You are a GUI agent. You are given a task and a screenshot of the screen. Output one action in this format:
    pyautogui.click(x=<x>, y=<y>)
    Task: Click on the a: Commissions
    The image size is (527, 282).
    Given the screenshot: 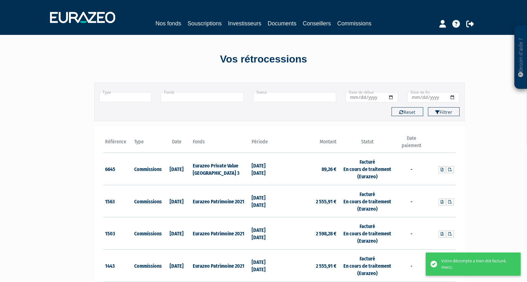 What is the action you would take?
    pyautogui.click(x=355, y=24)
    